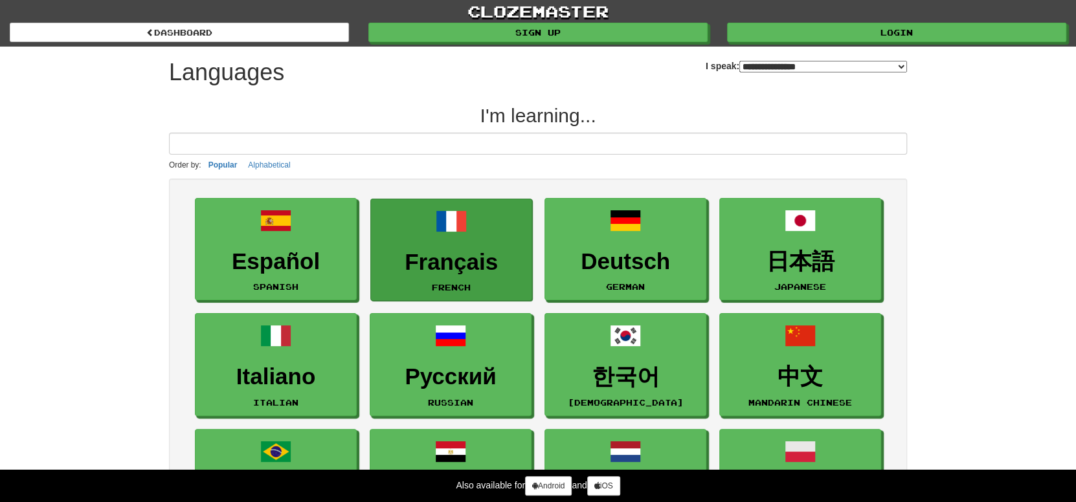 This screenshot has width=1076, height=502. I want to click on select: I speak:, so click(823, 67).